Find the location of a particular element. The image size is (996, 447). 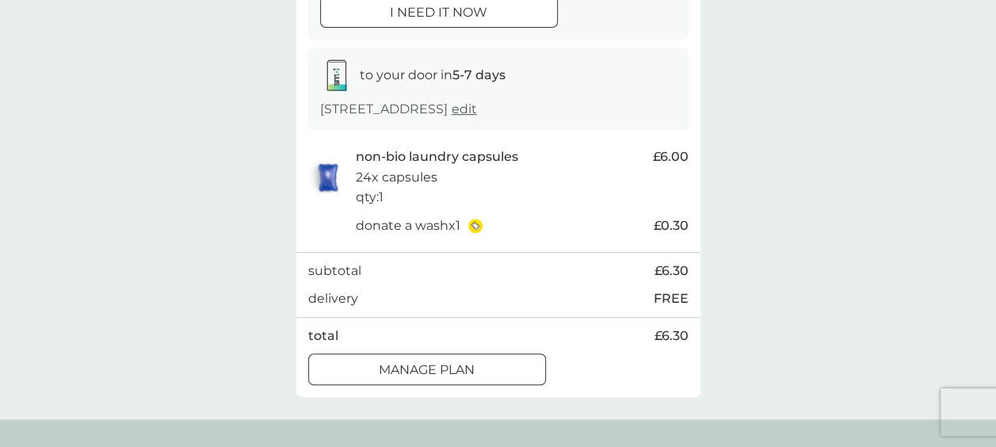

p: subtotal is located at coordinates (335, 271).